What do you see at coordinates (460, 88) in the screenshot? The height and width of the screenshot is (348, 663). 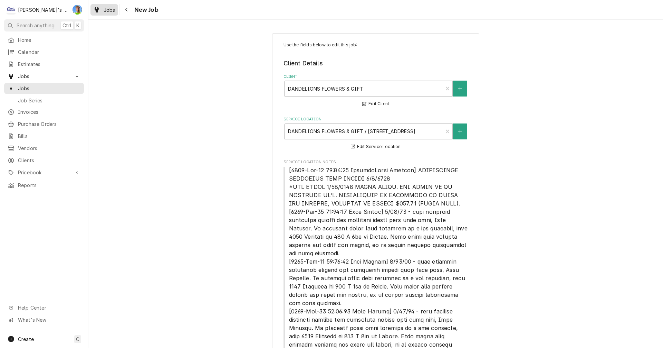 I see `svg: Create New Client` at bounding box center [460, 88].